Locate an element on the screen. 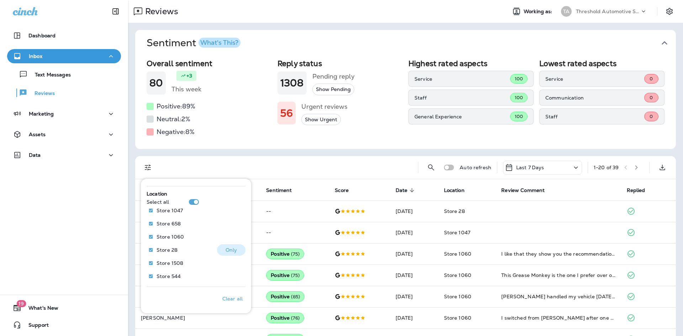  p: Last 7 Days is located at coordinates (530, 168).